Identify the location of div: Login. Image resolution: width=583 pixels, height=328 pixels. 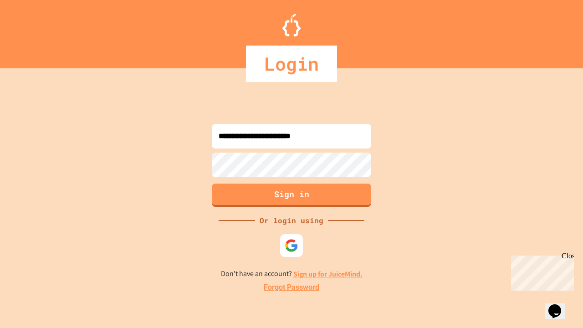
(291, 64).